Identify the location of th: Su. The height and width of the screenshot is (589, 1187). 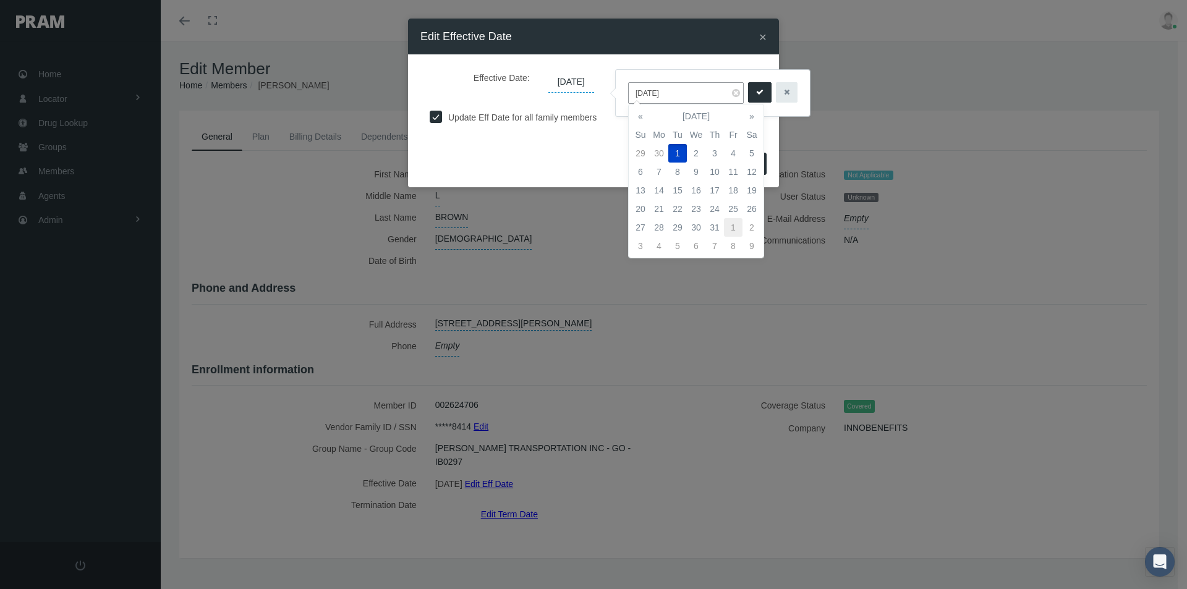
(641, 135).